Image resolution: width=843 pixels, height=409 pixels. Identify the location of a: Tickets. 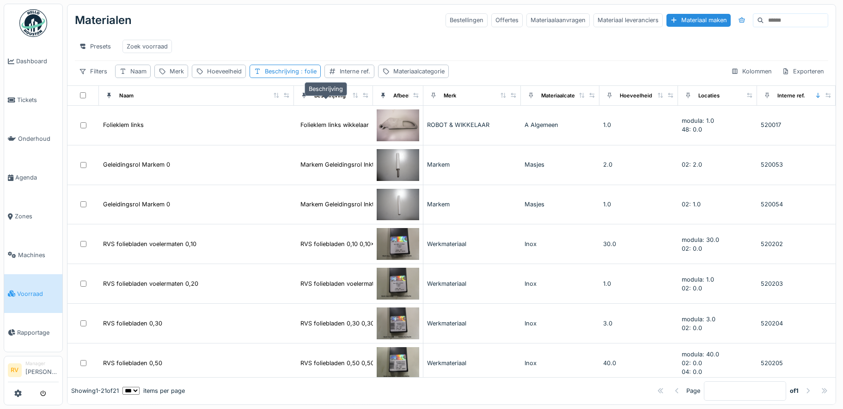
(33, 100).